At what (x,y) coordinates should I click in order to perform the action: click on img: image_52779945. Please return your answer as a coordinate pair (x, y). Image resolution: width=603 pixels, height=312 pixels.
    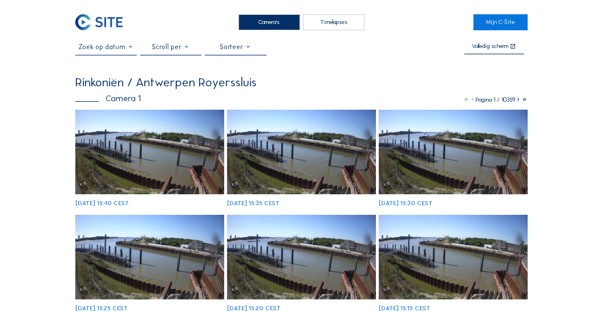
    Looking at the image, I should click on (301, 256).